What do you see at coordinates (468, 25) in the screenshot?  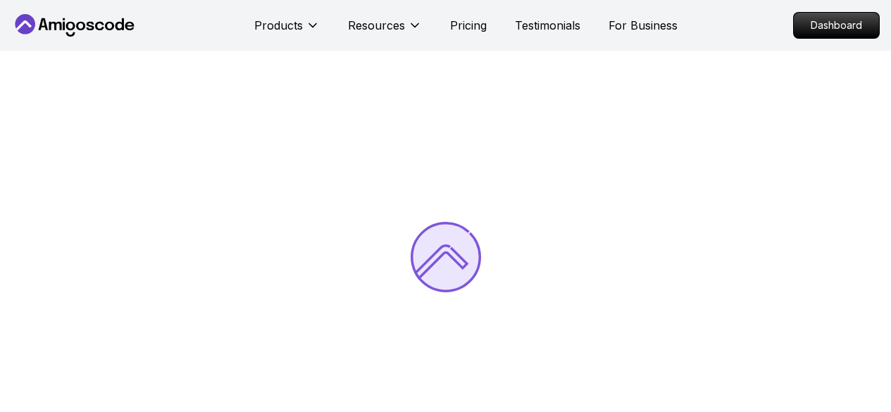 I see `a: Pricing` at bounding box center [468, 25].